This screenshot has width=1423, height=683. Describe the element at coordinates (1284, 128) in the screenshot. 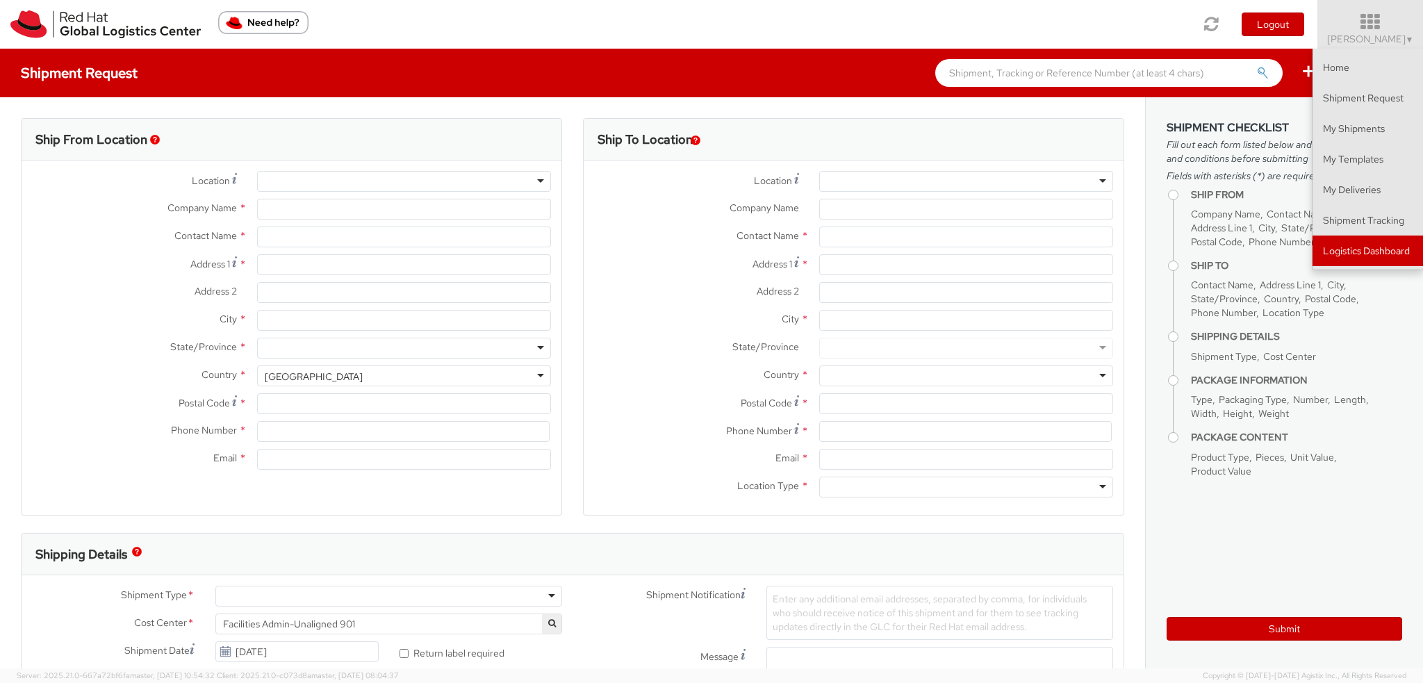

I see `h3: Shipment Checklist` at that location.